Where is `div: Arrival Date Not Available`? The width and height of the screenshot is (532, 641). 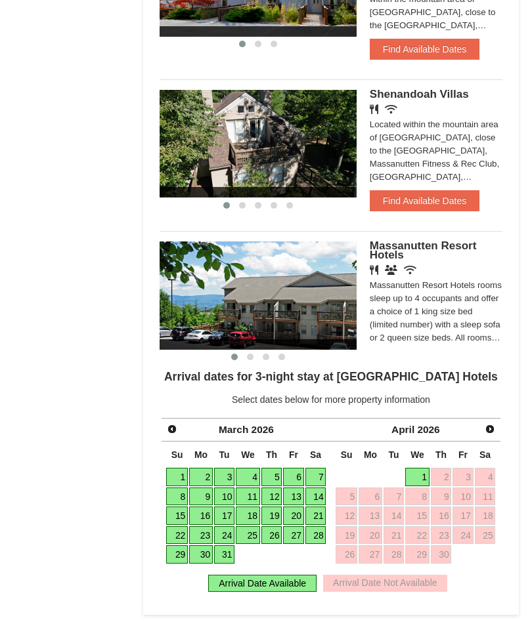 div: Arrival Date Not Available is located at coordinates (385, 583).